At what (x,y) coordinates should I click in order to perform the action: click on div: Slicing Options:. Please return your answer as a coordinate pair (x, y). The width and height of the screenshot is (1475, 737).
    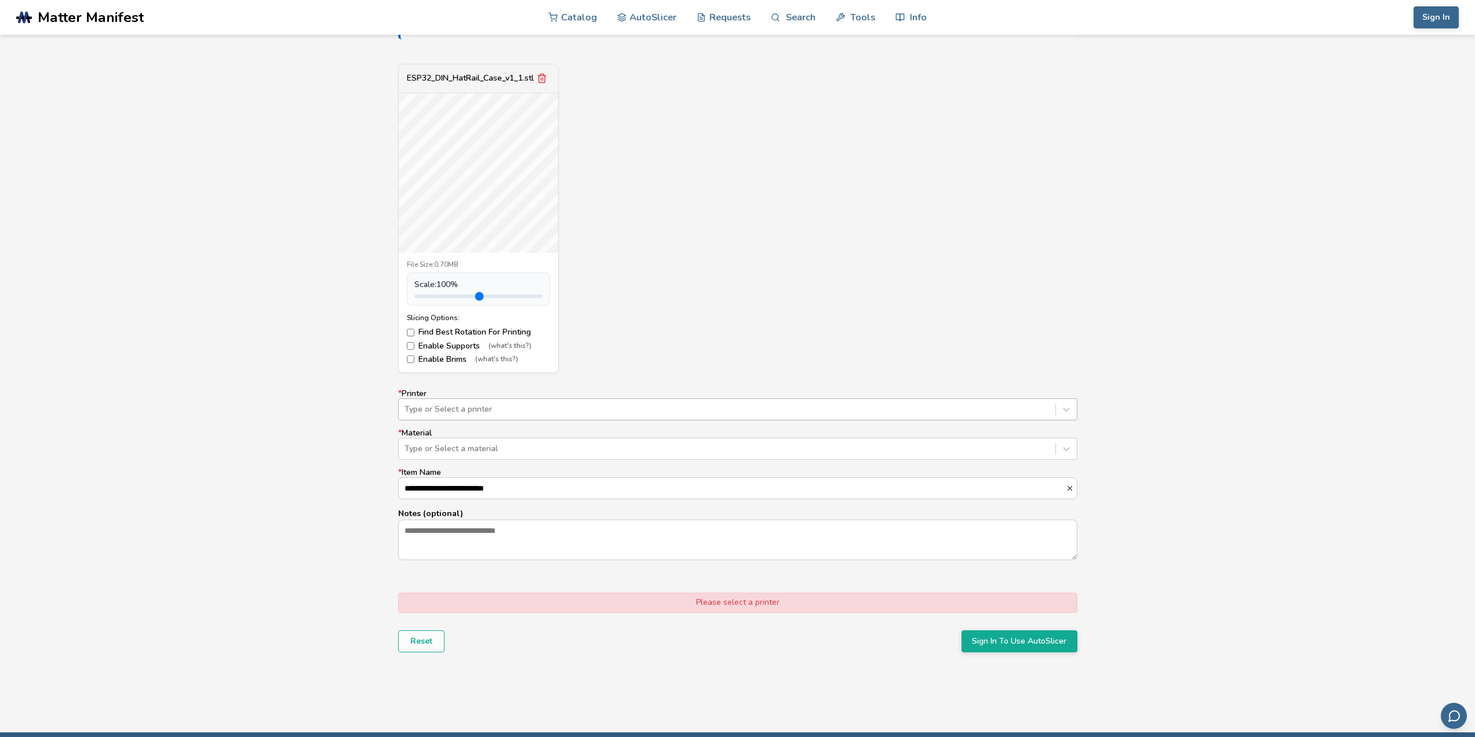
    Looking at the image, I should click on (478, 318).